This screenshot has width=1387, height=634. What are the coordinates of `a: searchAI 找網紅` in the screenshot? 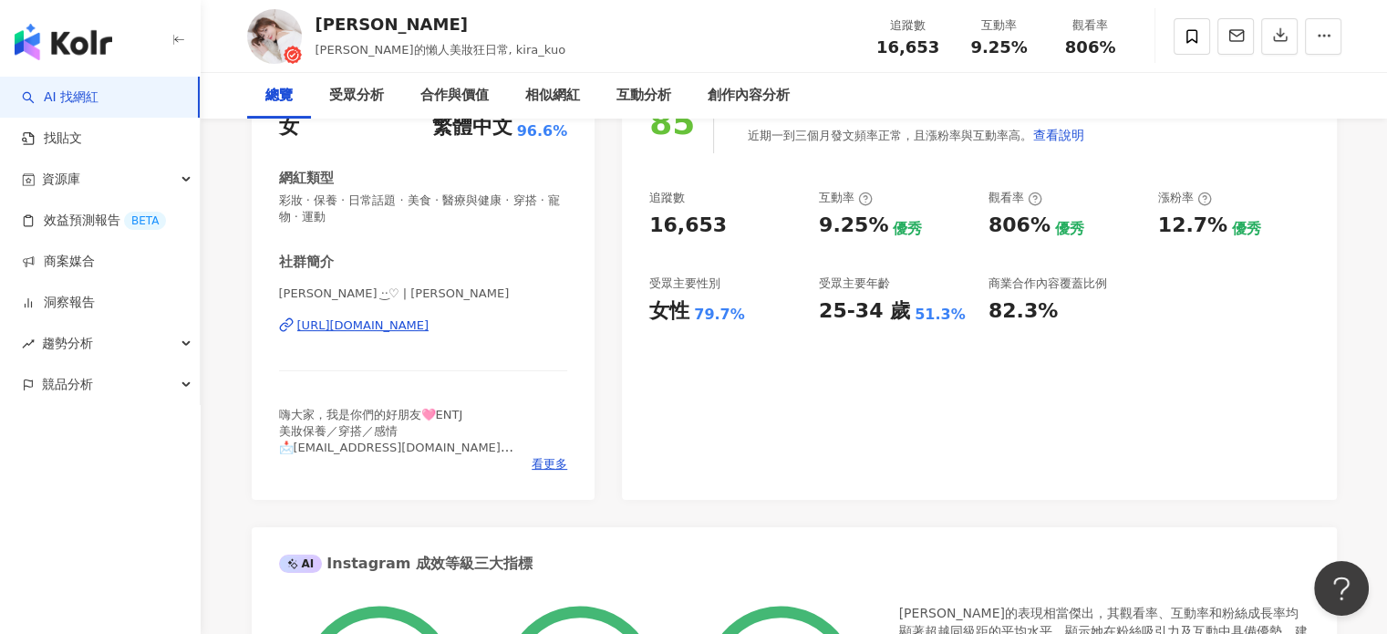 It's located at (60, 98).